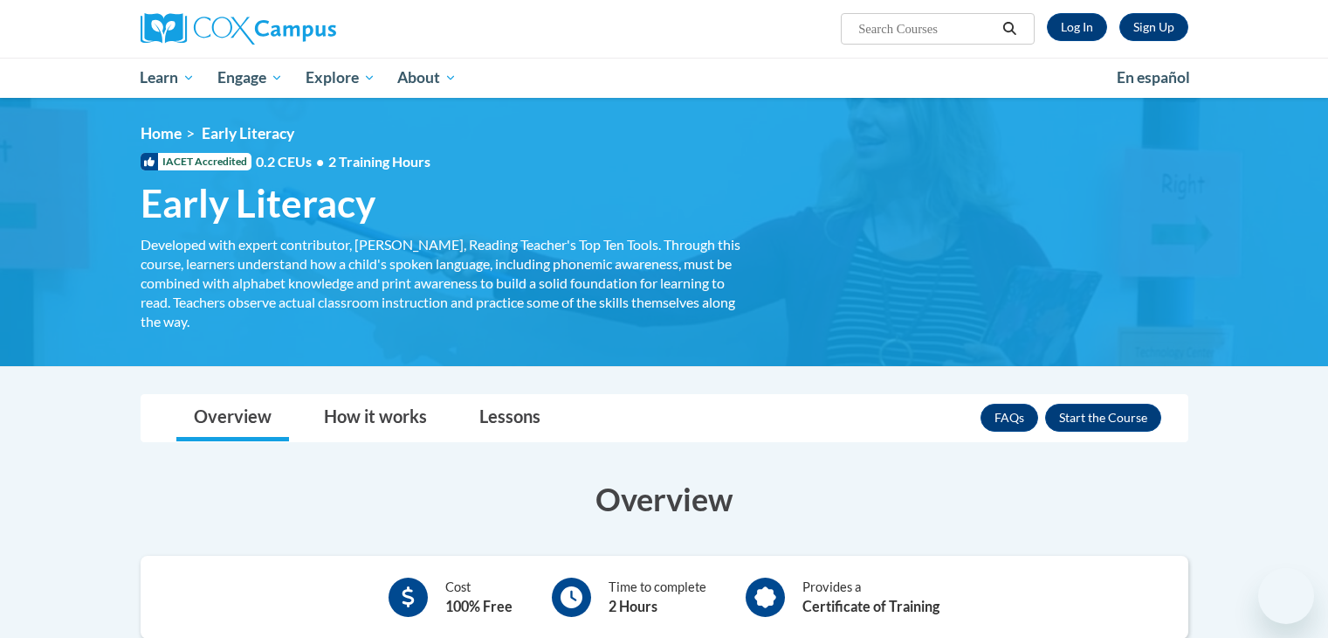 Image resolution: width=1328 pixels, height=638 pixels. I want to click on span: En español, so click(1154, 77).